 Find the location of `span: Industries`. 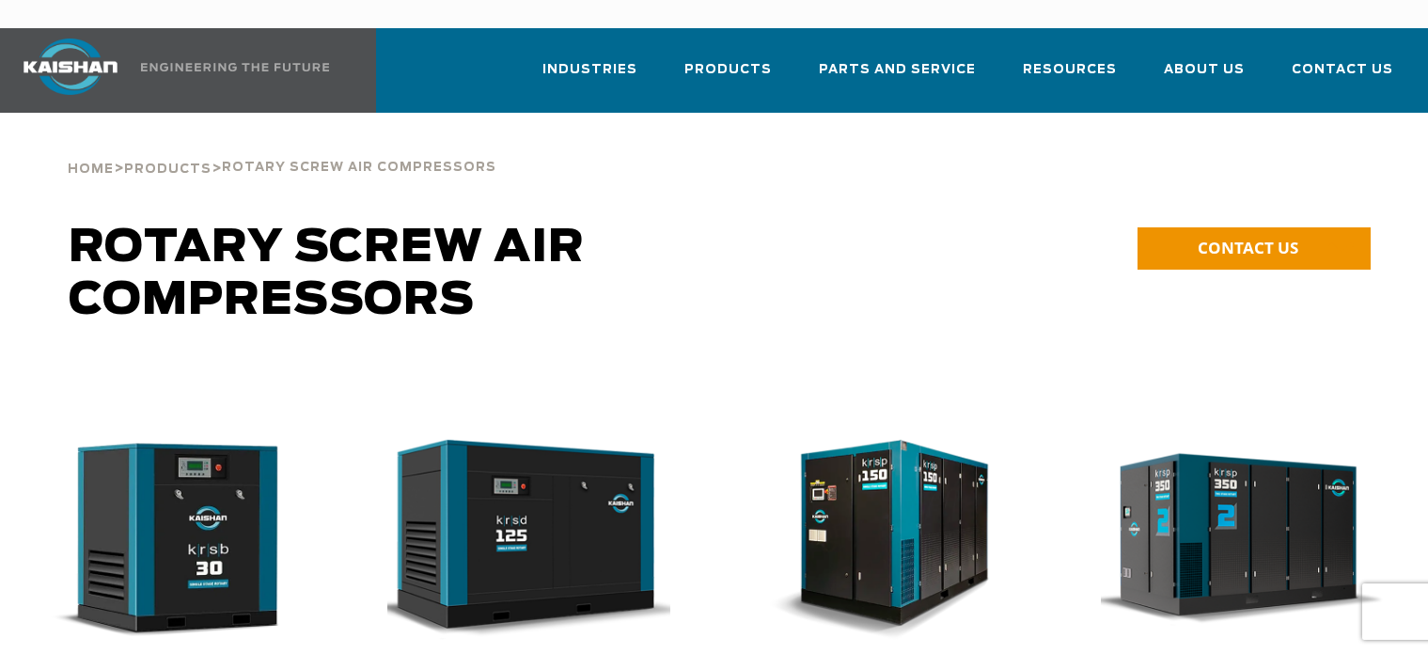

span: Industries is located at coordinates (589, 70).